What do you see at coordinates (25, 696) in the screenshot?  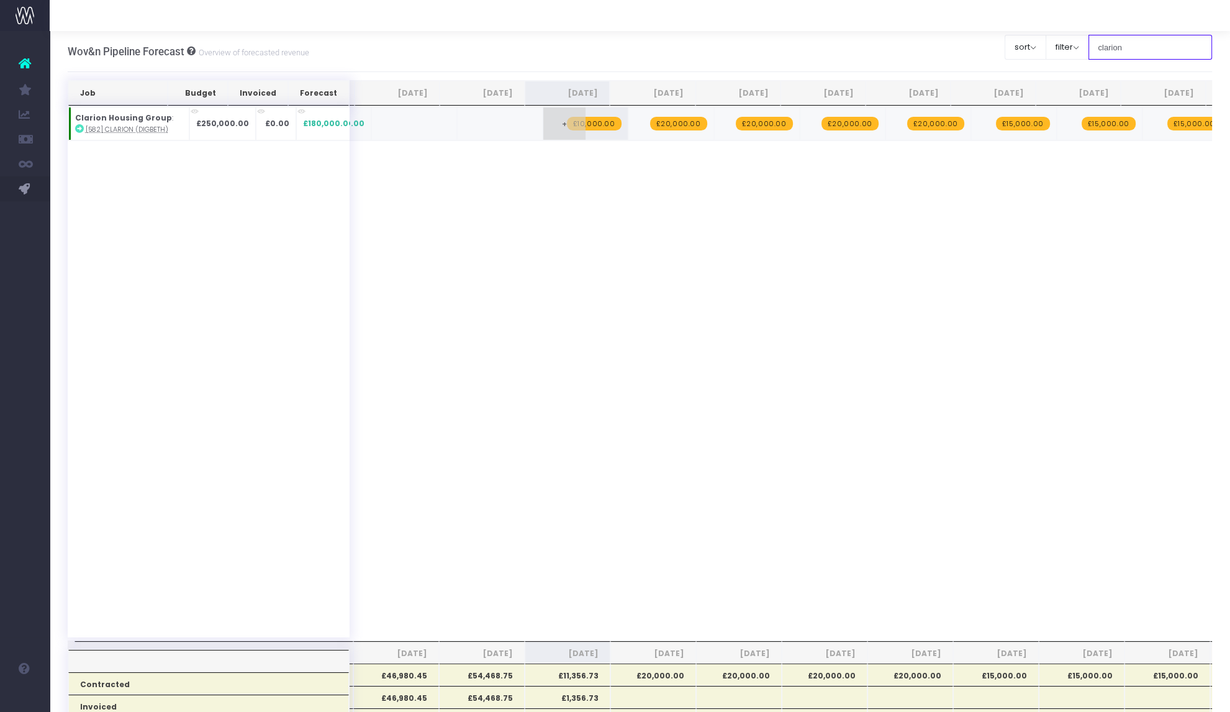 I see `img: images/default_profile_image.png` at bounding box center [25, 696].